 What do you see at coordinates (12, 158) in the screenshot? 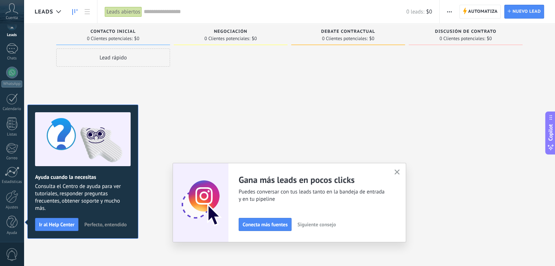
I see `div: Correo` at bounding box center [12, 158].